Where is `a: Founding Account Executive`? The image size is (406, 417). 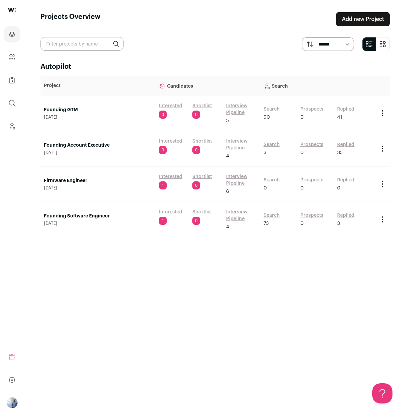
a: Founding Account Executive is located at coordinates (98, 145).